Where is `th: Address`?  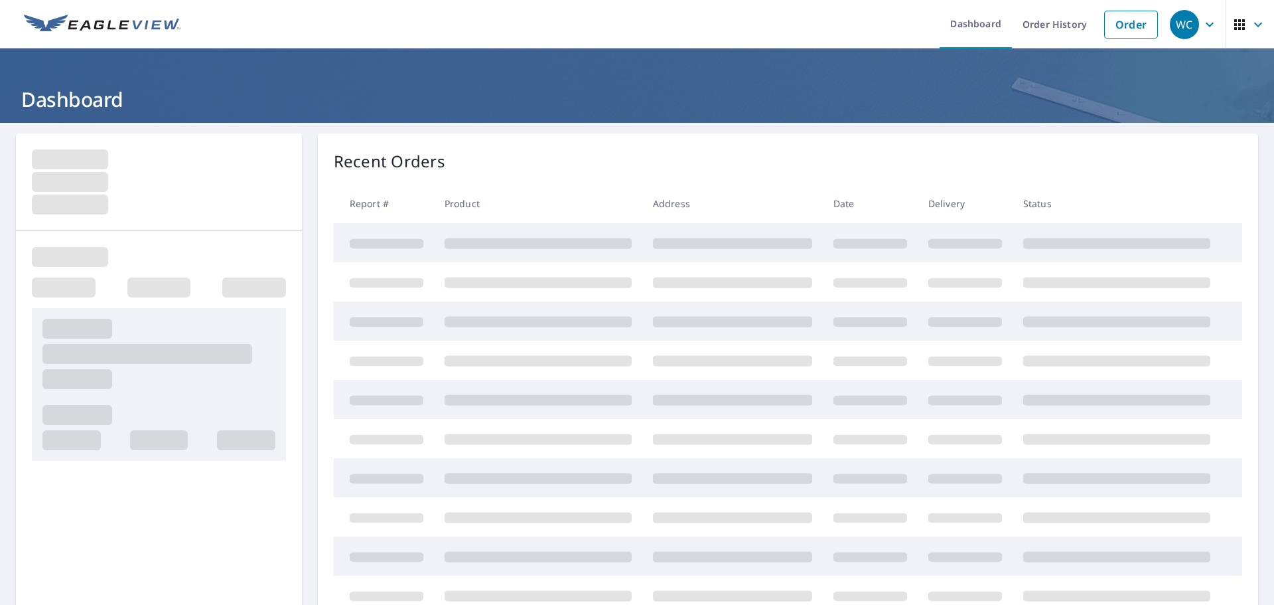 th: Address is located at coordinates (733, 203).